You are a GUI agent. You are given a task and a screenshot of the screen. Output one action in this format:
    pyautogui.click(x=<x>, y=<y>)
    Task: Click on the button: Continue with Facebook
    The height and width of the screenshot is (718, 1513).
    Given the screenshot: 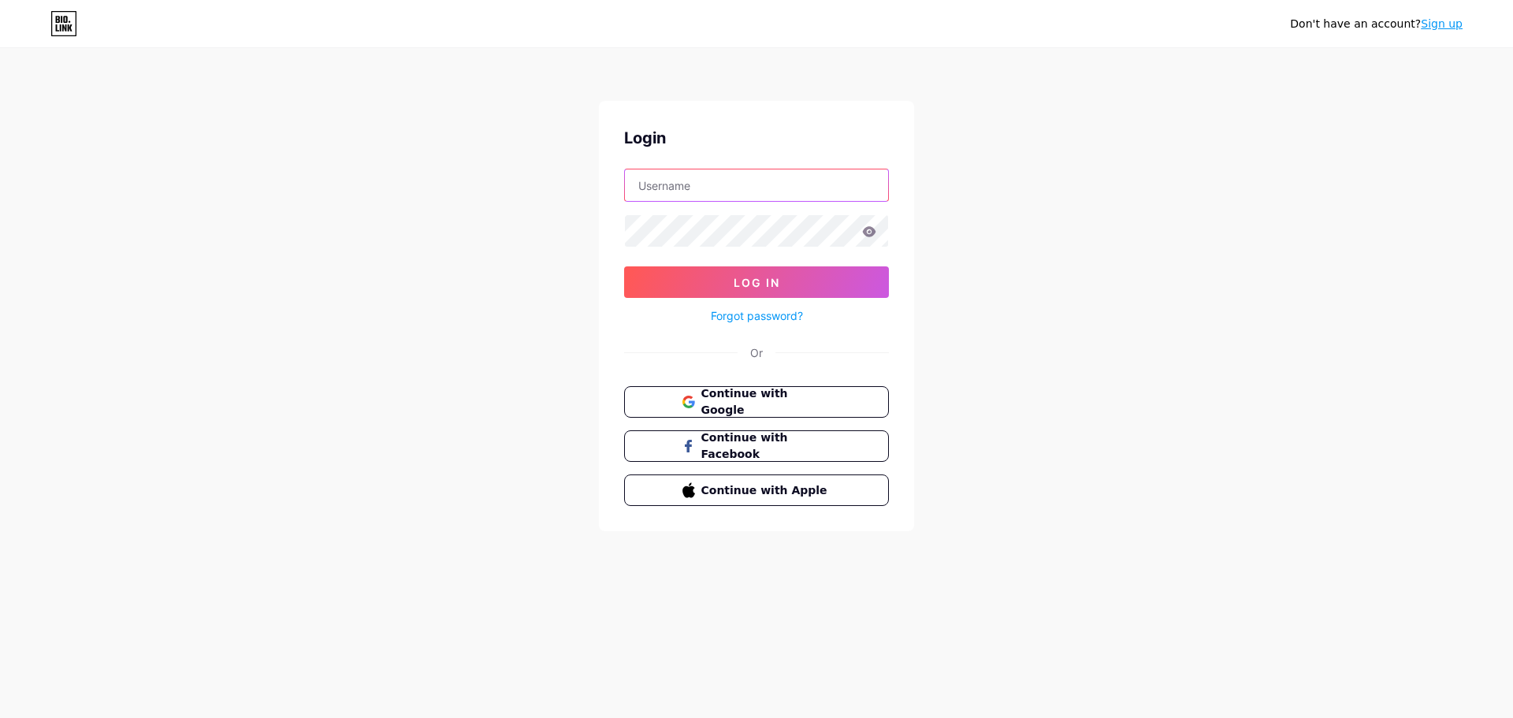 What is the action you would take?
    pyautogui.click(x=756, y=446)
    